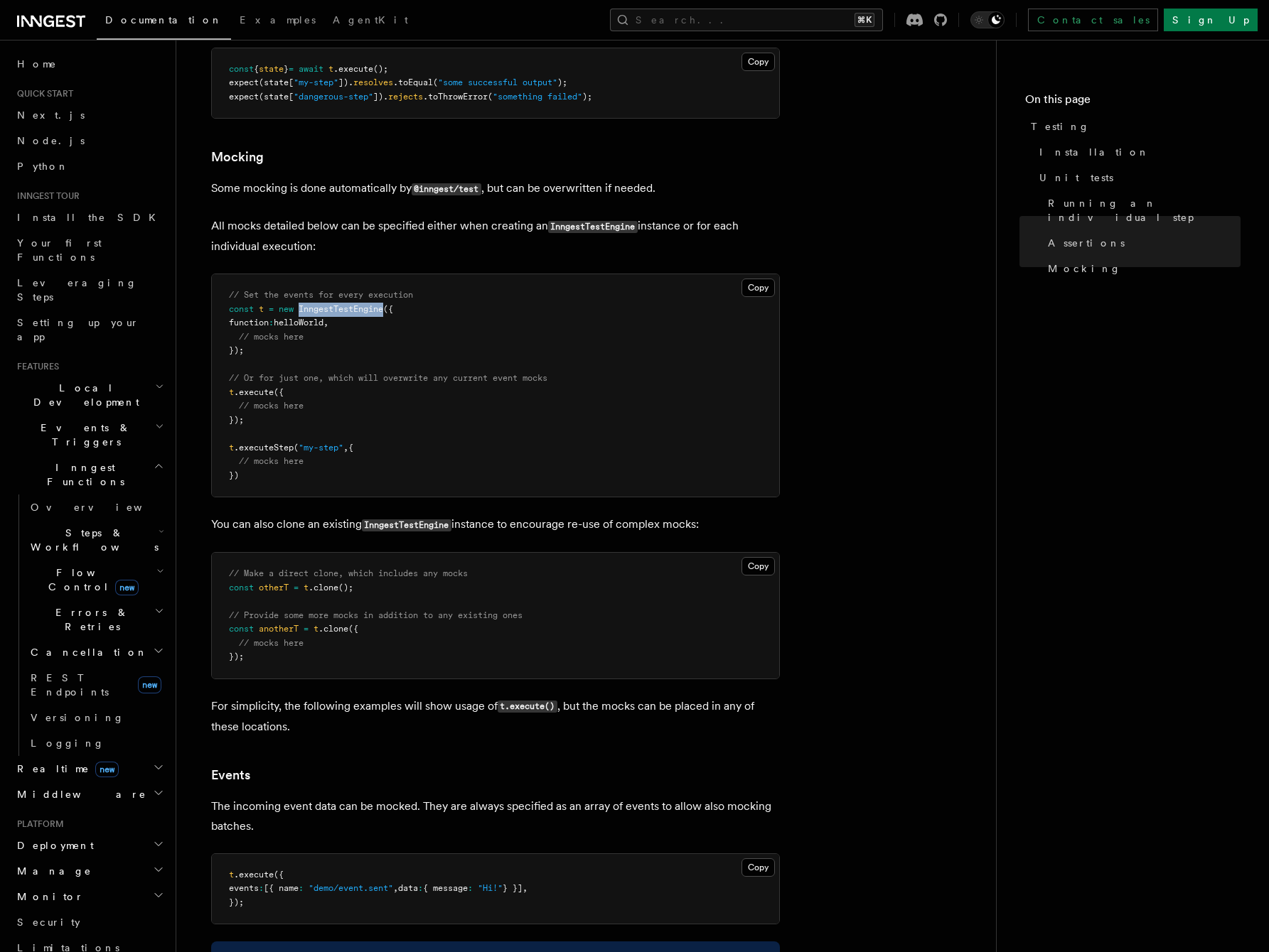 This screenshot has height=952, width=1269. Describe the element at coordinates (1094, 152) in the screenshot. I see `span: Installation` at that location.